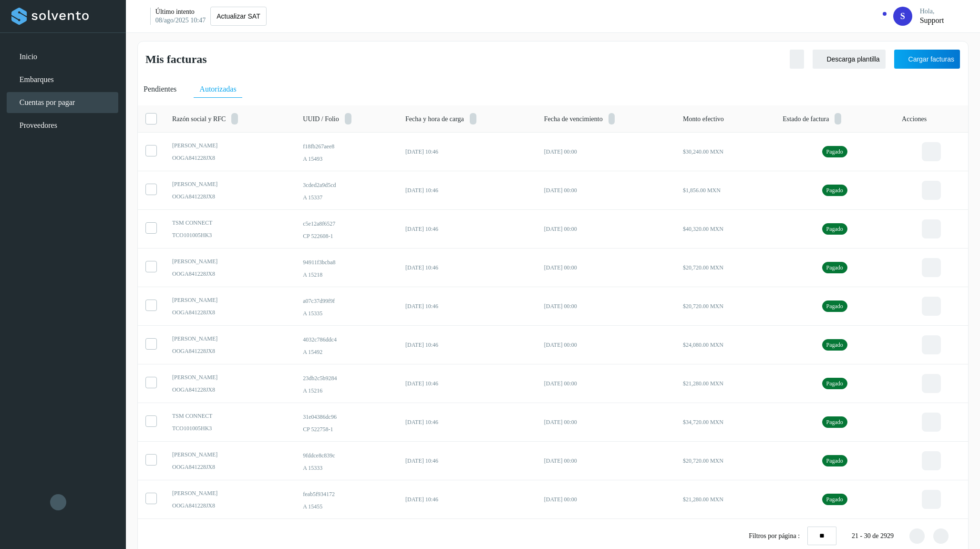 The height and width of the screenshot is (549, 980). Describe the element at coordinates (342, 344) in the screenshot. I see `span: 4032c786ddc4` at that location.